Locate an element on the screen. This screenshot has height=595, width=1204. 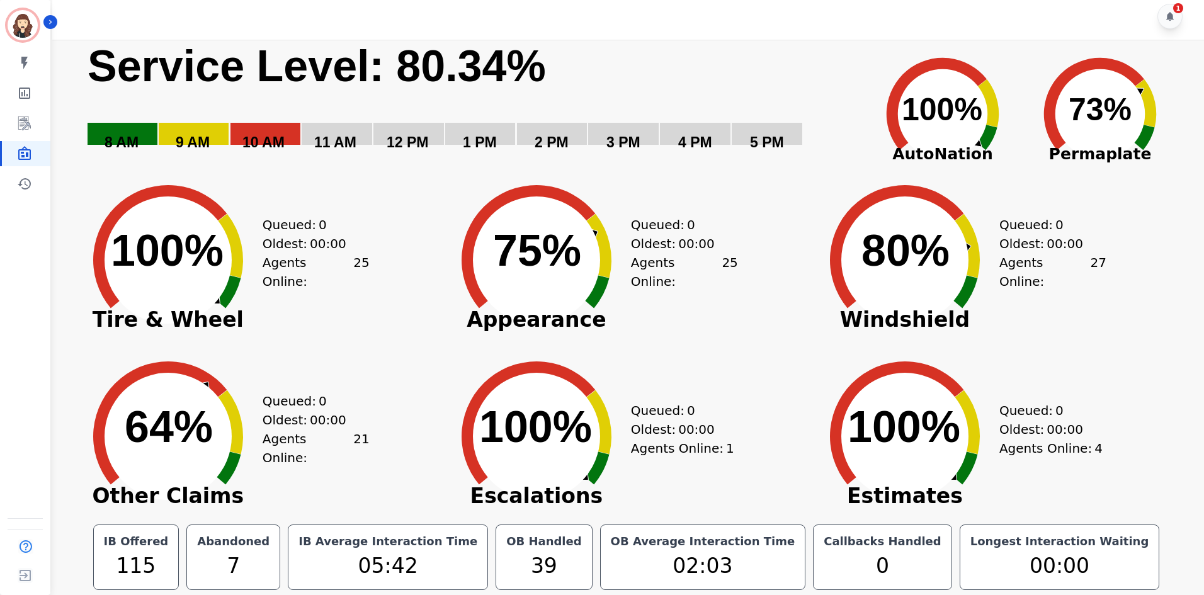
div: 0 is located at coordinates (882, 566).